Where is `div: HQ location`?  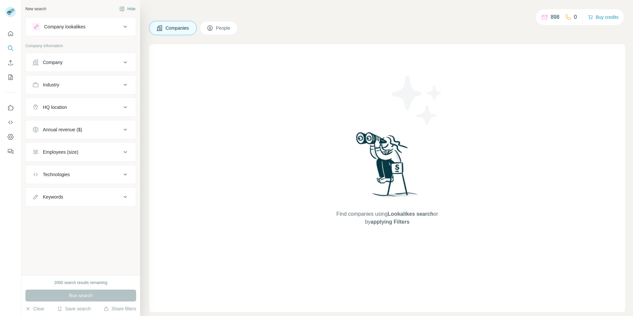 div: HQ location is located at coordinates (55, 107).